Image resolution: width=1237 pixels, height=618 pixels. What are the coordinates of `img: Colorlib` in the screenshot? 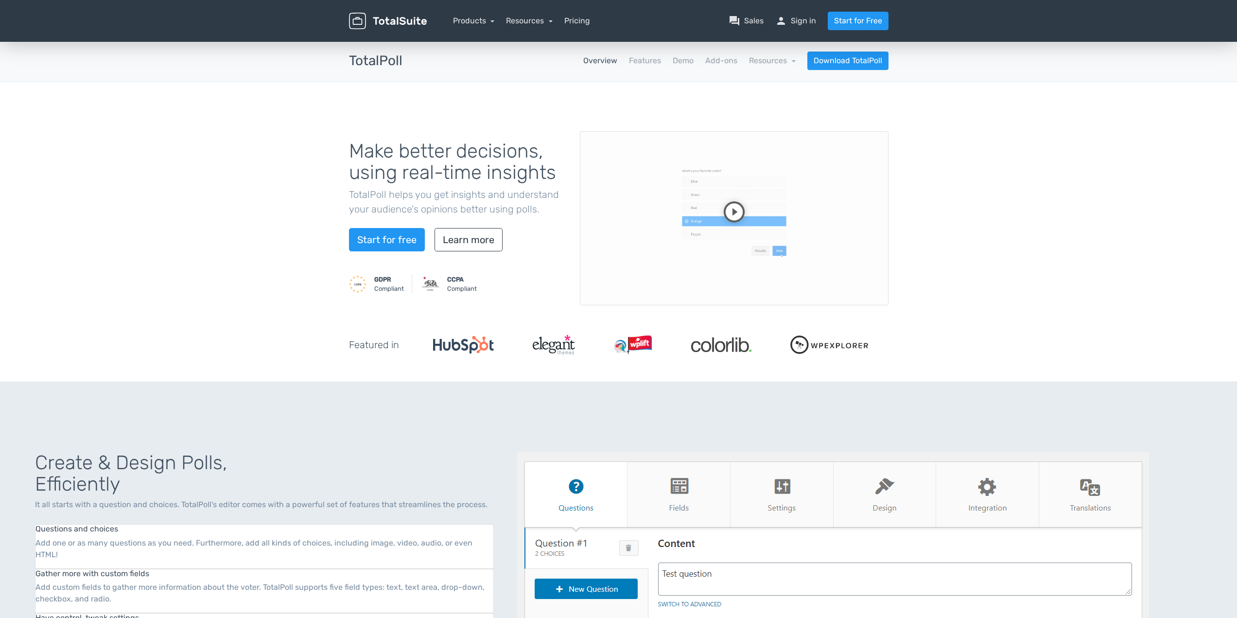 It's located at (721, 345).